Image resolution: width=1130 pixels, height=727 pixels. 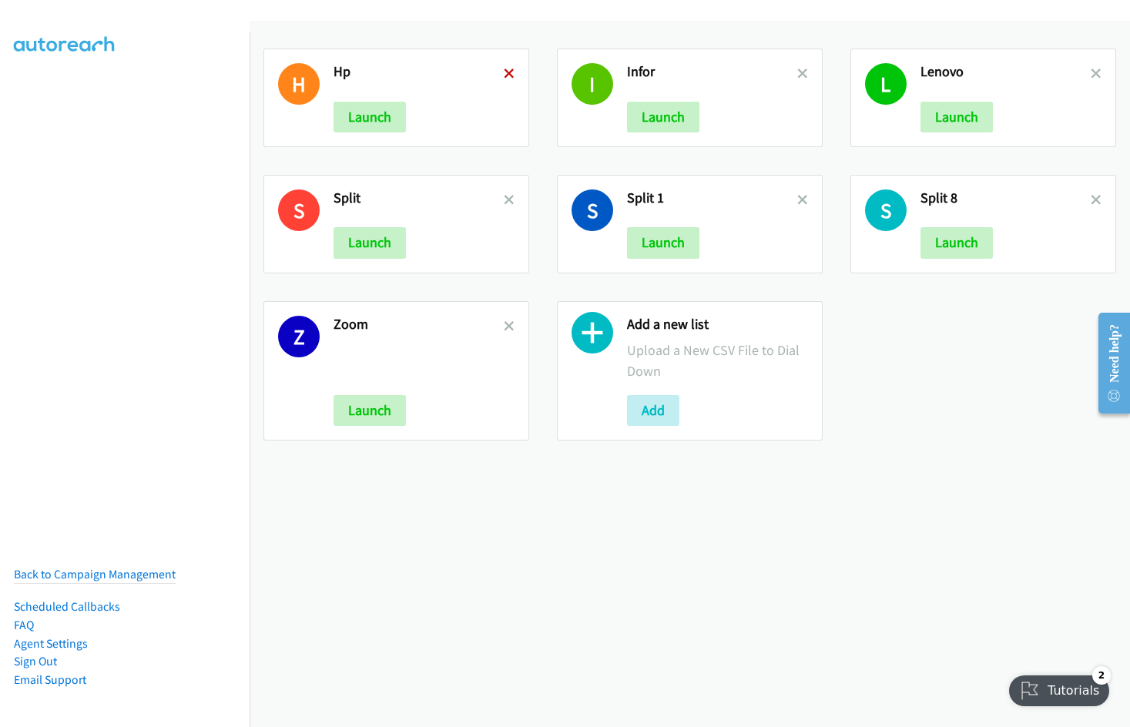 I want to click on upt-list-badge: 2, so click(x=102, y=15).